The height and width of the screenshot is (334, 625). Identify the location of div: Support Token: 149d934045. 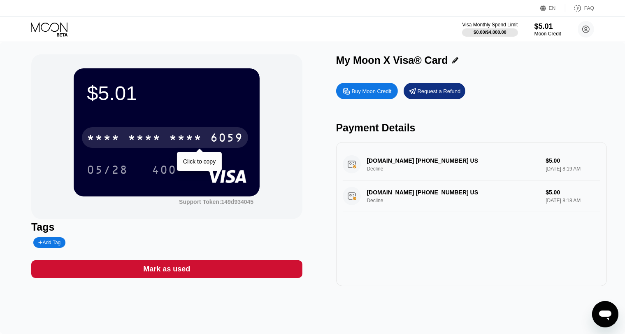
(216, 202).